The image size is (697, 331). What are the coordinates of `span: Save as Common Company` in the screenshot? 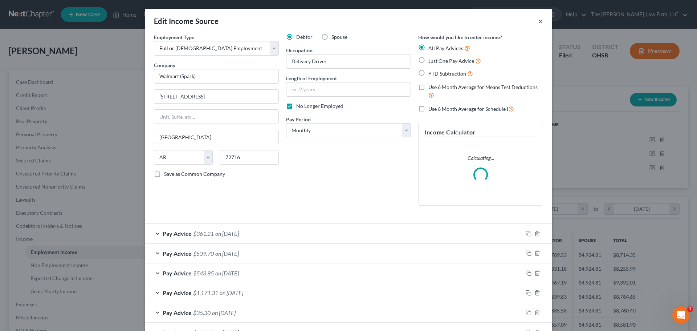 It's located at (195, 173).